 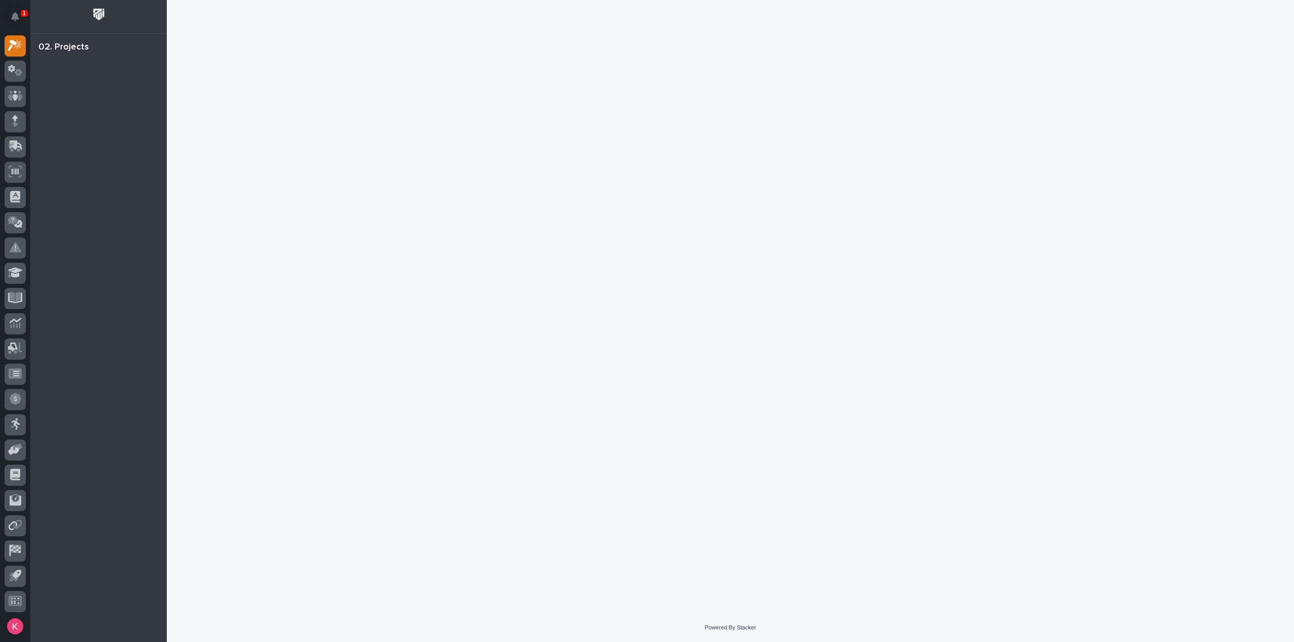 What do you see at coordinates (24, 13) in the screenshot?
I see `p: 1` at bounding box center [24, 13].